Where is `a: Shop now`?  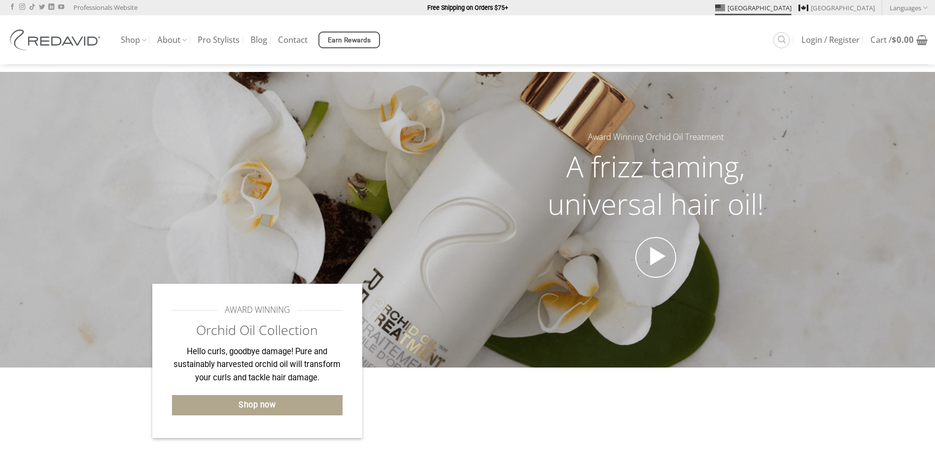
a: Shop now is located at coordinates (257, 405).